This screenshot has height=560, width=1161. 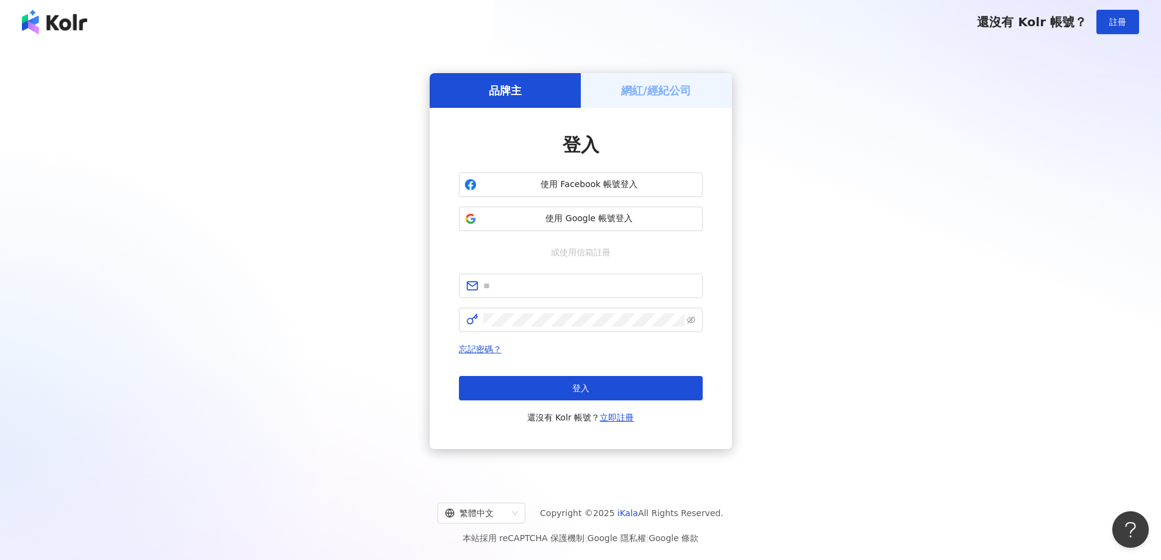 I want to click on div: 繁體中文, so click(x=476, y=513).